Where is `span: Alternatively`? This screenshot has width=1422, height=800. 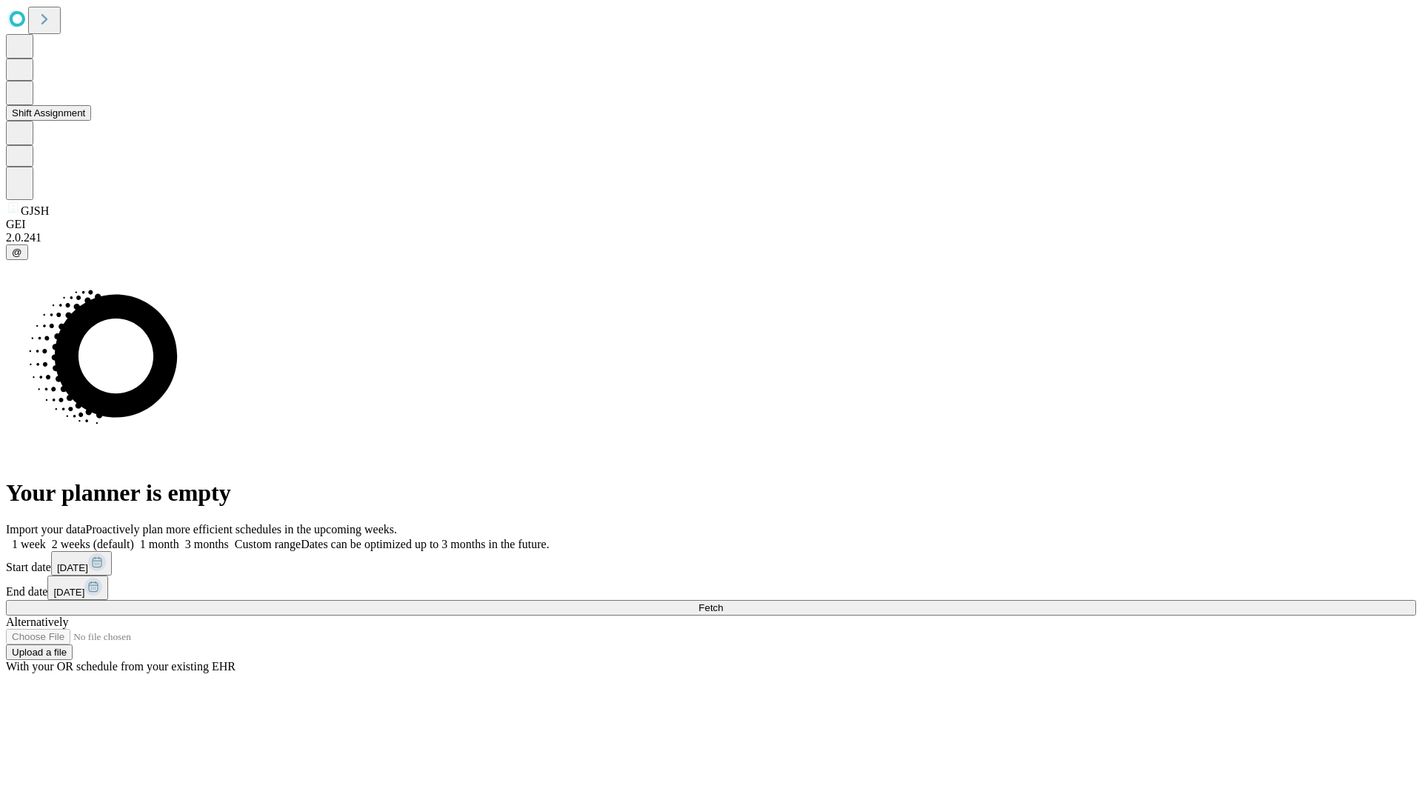
span: Alternatively is located at coordinates (37, 621).